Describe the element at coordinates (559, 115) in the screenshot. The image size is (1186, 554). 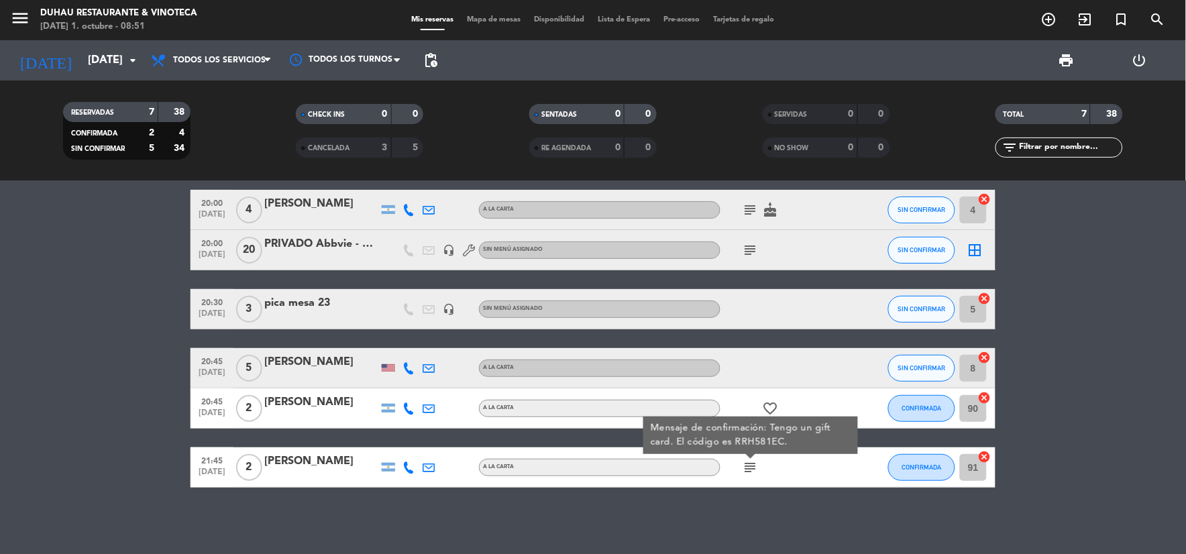
I see `span: SENTADAS` at that location.